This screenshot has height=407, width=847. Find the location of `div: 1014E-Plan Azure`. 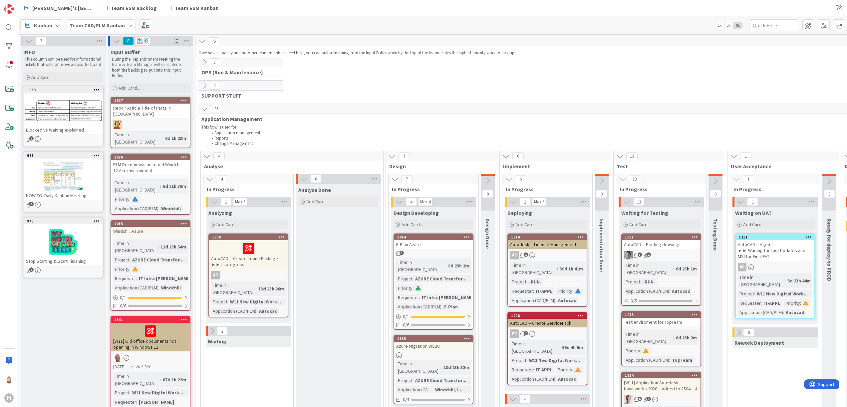

div: 1014E-Plan Azure is located at coordinates (433, 241).